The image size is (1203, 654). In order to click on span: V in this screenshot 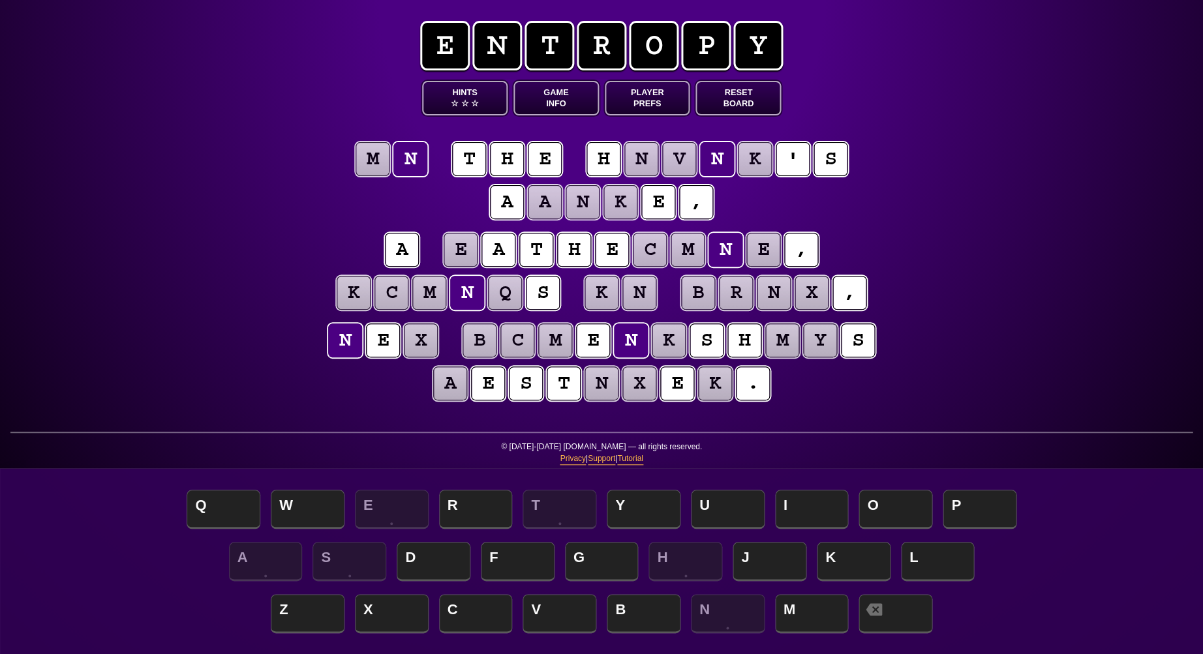, I will do `click(559, 614)`.